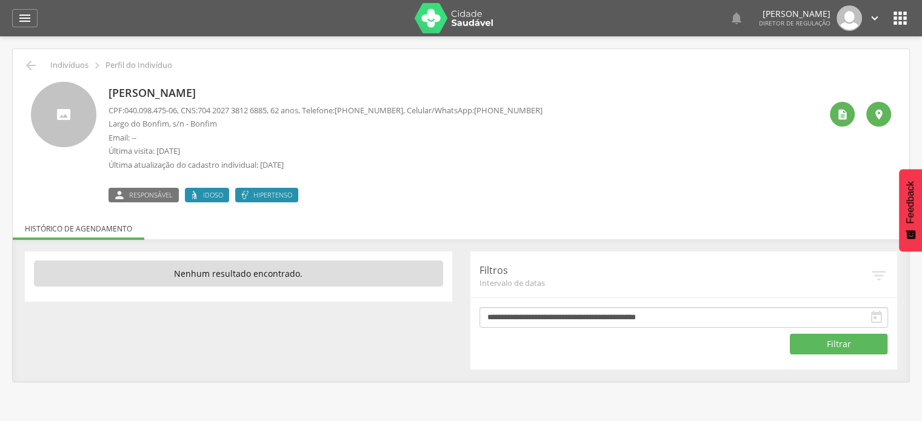  I want to click on span: Diretor de regulação, so click(795, 23).